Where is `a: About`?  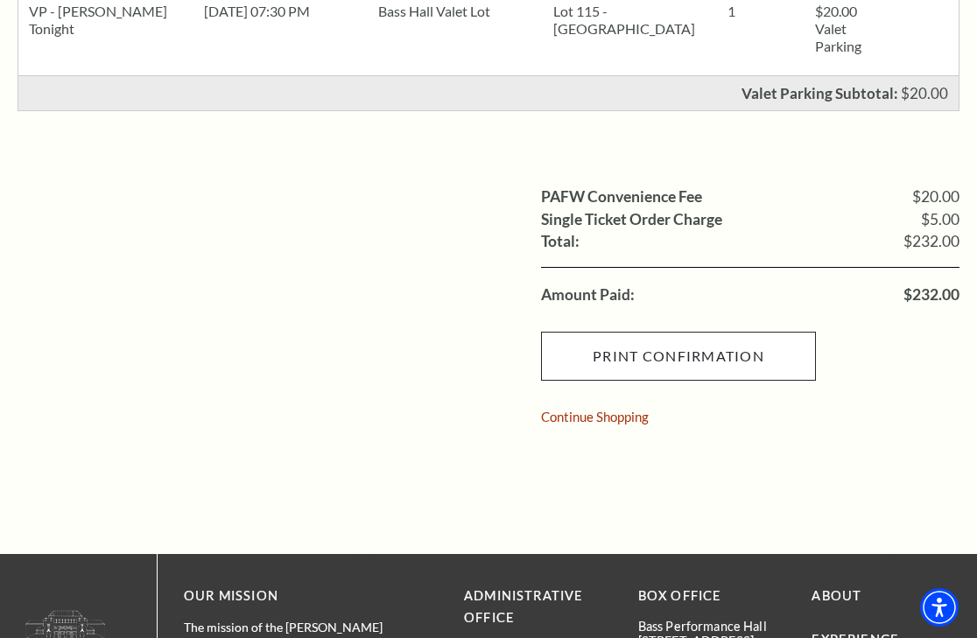 a: About is located at coordinates (836, 596).